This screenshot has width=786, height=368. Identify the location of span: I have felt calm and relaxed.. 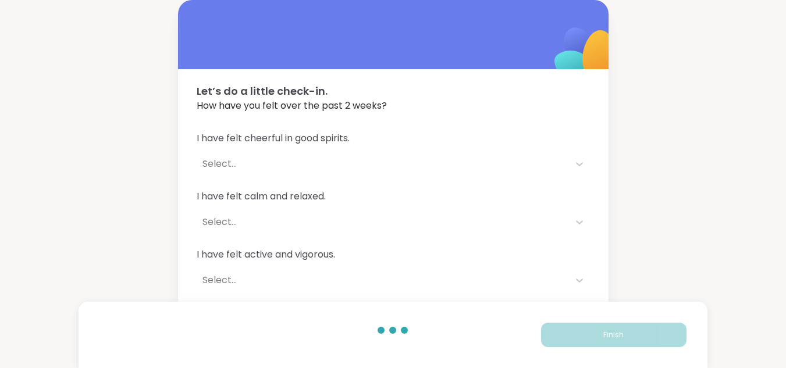
(393, 197).